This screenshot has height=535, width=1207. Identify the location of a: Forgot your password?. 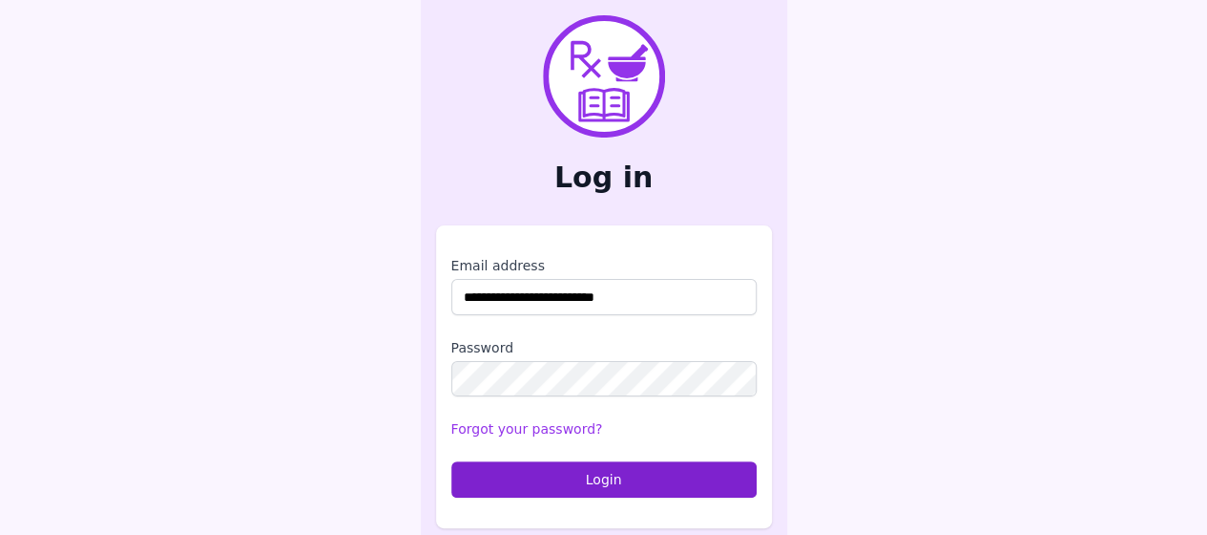
(527, 429).